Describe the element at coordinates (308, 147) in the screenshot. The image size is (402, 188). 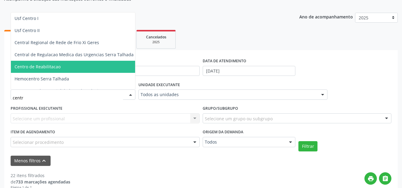
I see `button: Filtrar` at that location.